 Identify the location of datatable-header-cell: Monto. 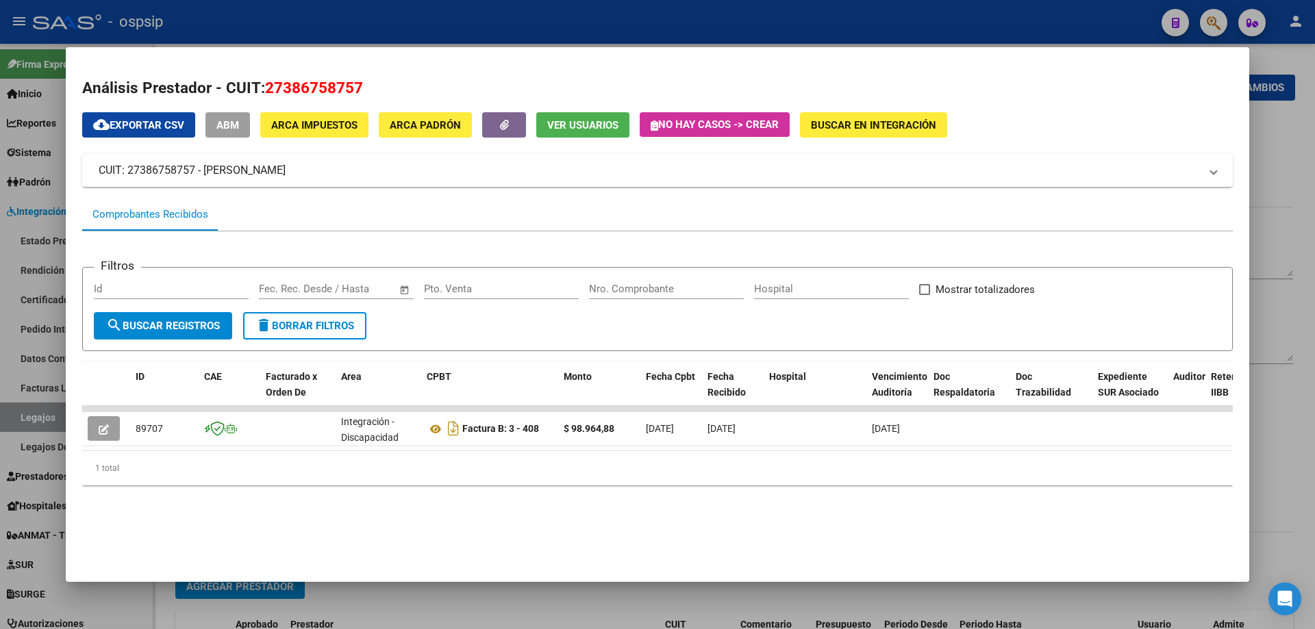
(599, 392).